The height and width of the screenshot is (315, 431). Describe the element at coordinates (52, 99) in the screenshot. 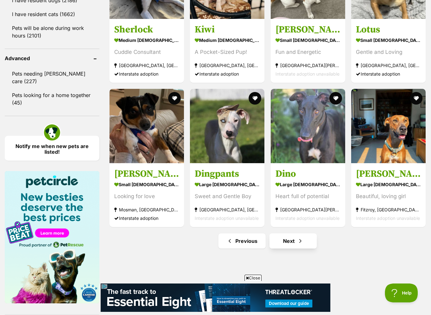

I see `a: Pets looking for a home together (45)` at that location.